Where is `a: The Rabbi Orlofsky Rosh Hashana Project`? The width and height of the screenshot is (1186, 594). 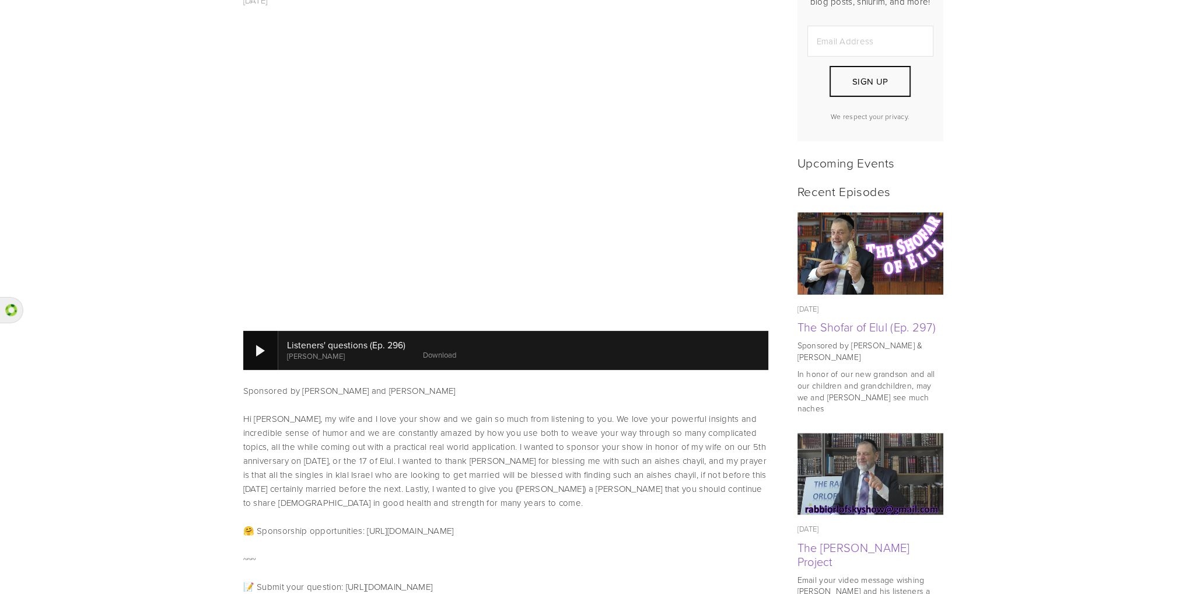 a: The Rabbi Orlofsky Rosh Hashana Project is located at coordinates (870, 474).